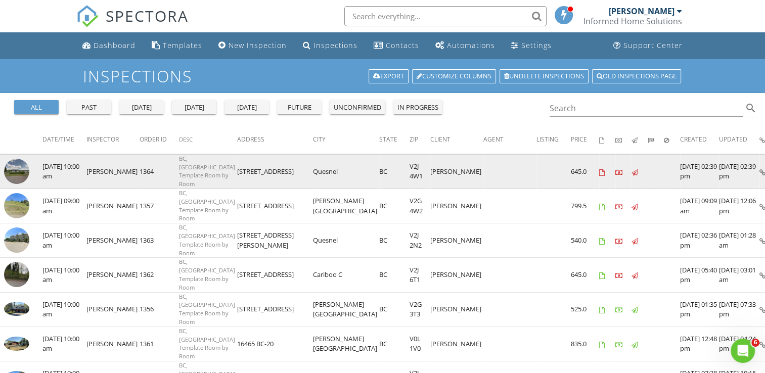 The width and height of the screenshot is (765, 373). What do you see at coordinates (357, 107) in the screenshot?
I see `button: unconfirmed` at bounding box center [357, 107].